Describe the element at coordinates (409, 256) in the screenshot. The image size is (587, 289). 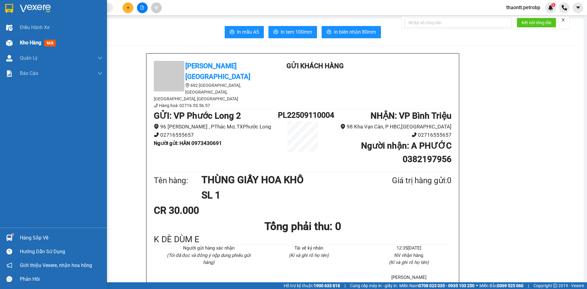
I see `li: NV nhận hàng` at that location.